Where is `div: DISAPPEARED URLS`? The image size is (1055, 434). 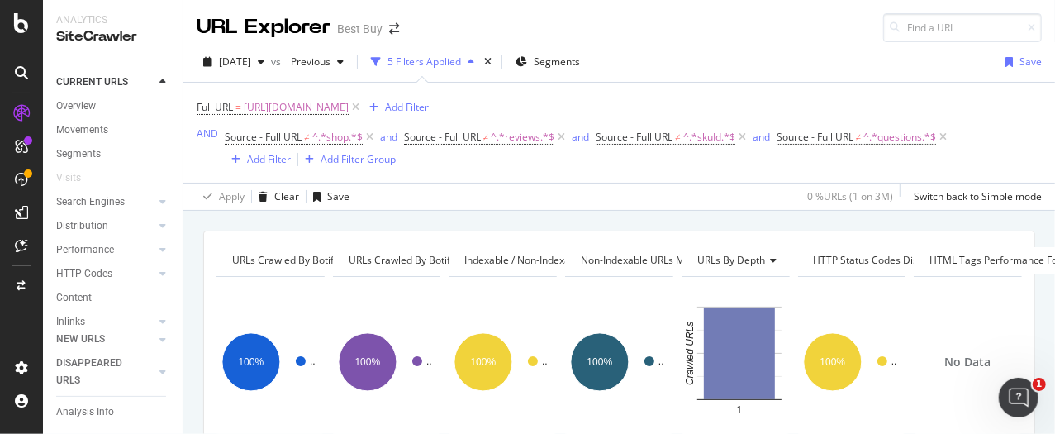
div: DISAPPEARED URLS is located at coordinates (97, 372).